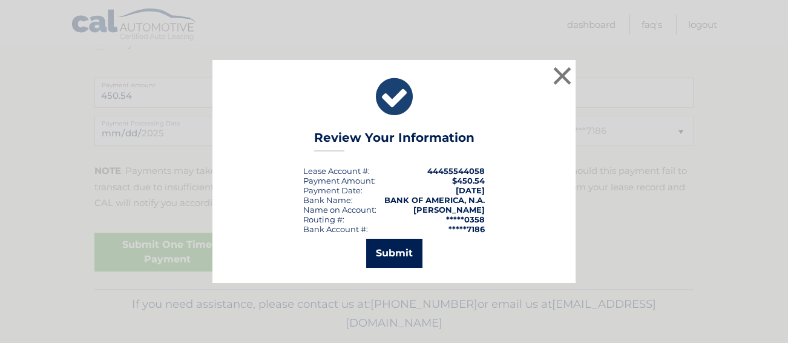  Describe the element at coordinates (469, 180) in the screenshot. I see `span: $450.54` at that location.